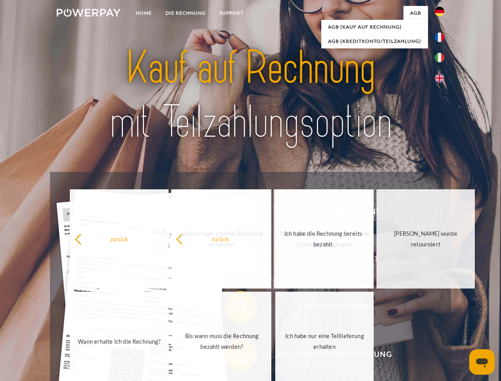 This screenshot has height=381, width=501. Describe the element at coordinates (231, 13) in the screenshot. I see `a: SUPPORT` at that location.